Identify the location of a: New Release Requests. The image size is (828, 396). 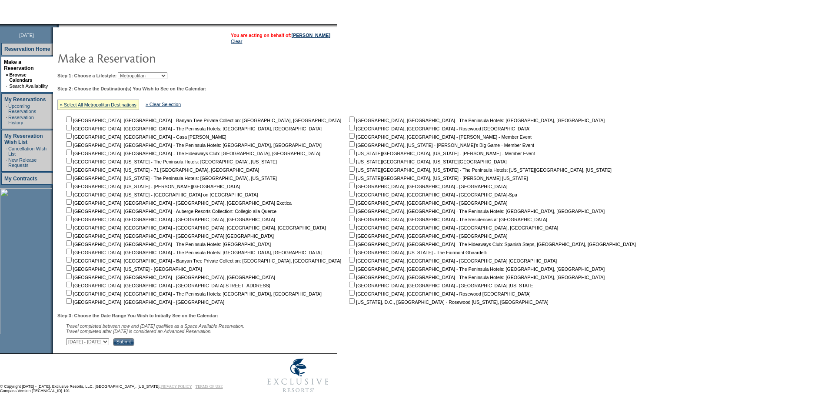
(22, 163).